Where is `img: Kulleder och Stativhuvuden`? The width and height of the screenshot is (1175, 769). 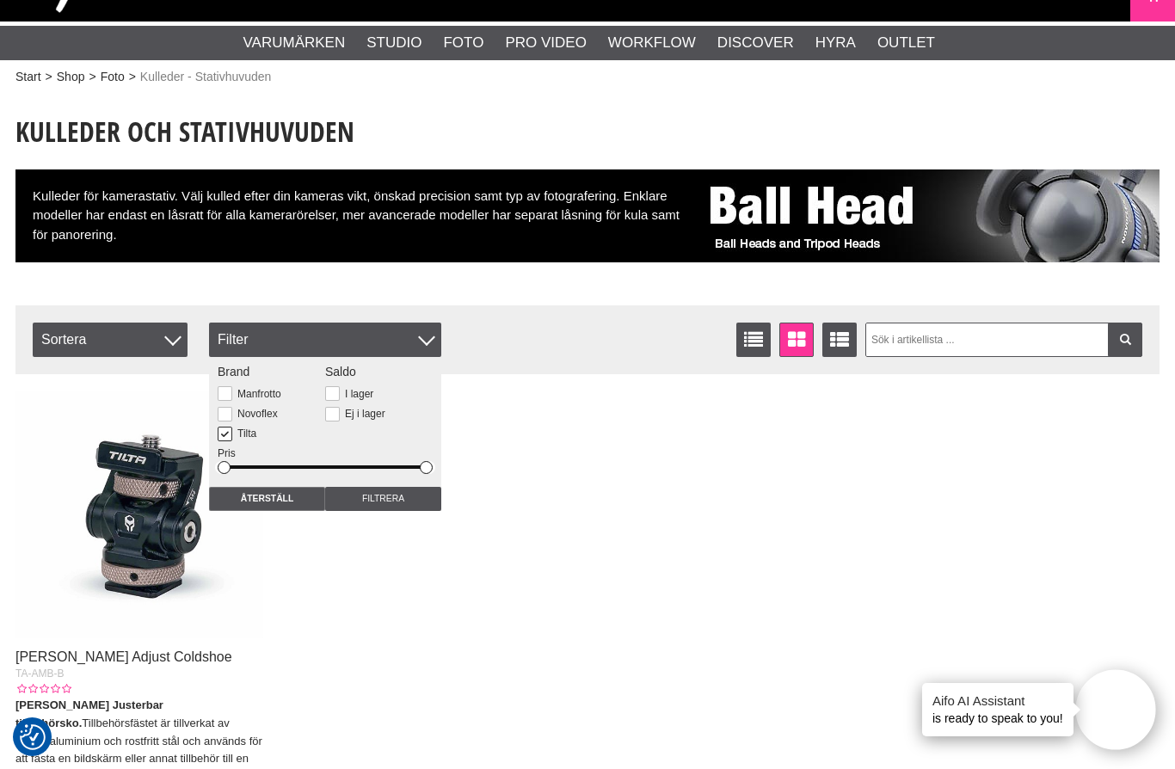 img: Kulleder och Stativhuvuden is located at coordinates (928, 216).